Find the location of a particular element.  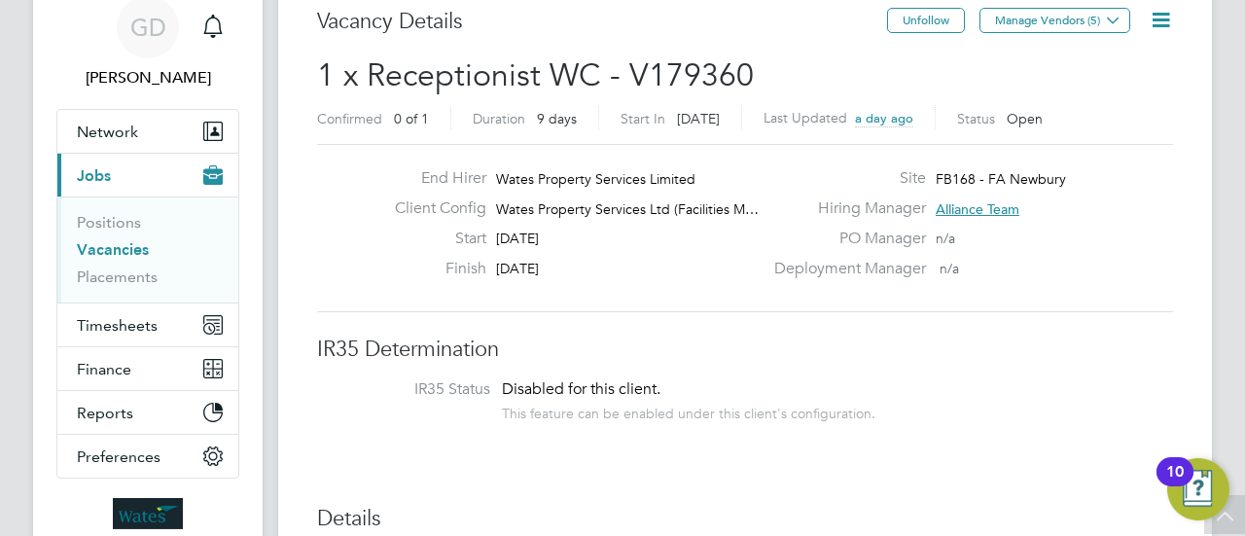

h3: IR35 Determination is located at coordinates (745, 349).